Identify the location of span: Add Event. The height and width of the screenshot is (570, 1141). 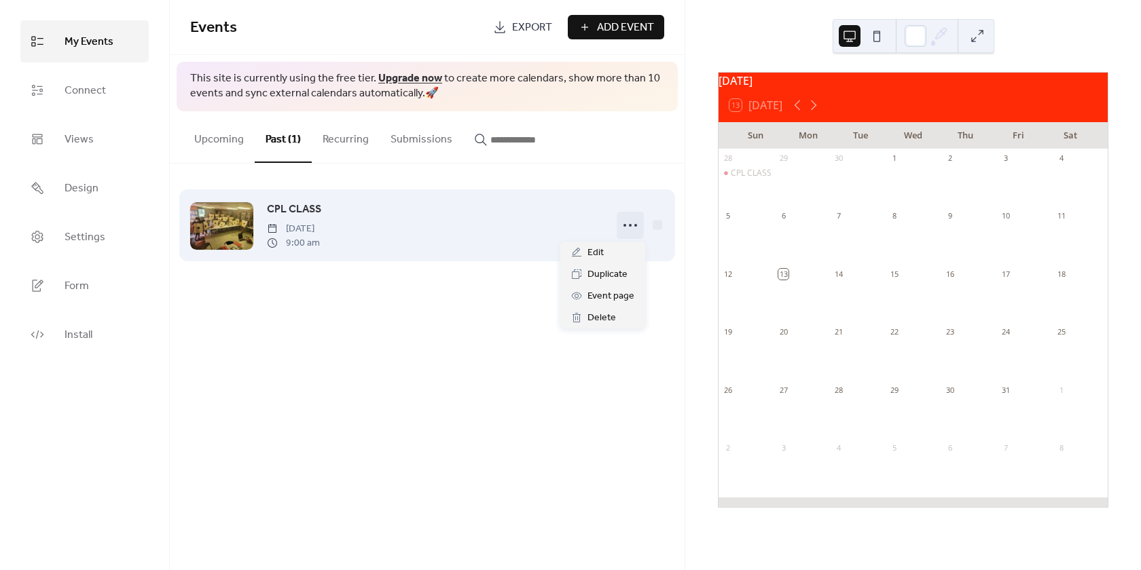
(625, 28).